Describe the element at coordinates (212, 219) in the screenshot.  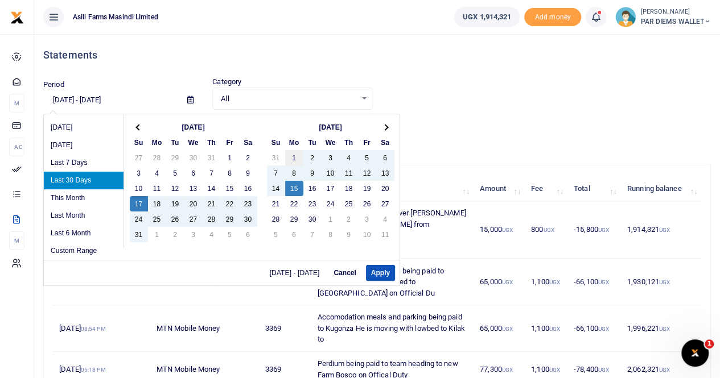
I see `td: 28` at that location.